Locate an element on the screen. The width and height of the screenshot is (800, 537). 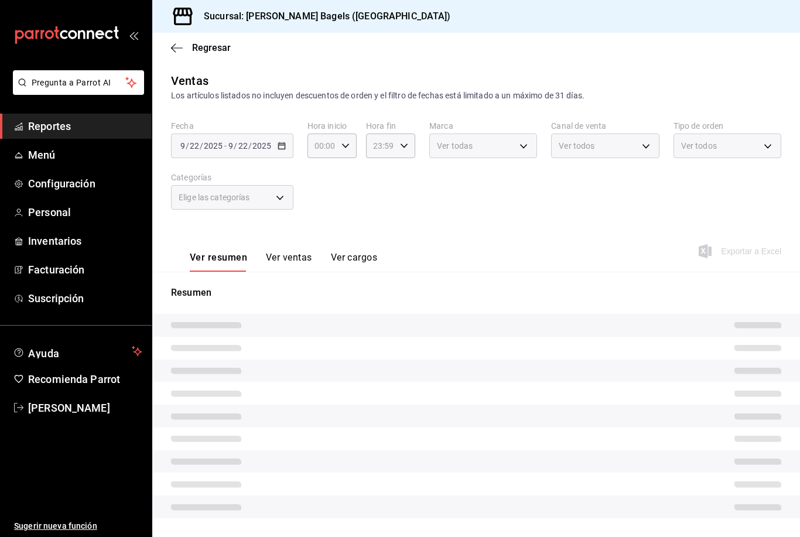
span: Personal is located at coordinates (85, 212).